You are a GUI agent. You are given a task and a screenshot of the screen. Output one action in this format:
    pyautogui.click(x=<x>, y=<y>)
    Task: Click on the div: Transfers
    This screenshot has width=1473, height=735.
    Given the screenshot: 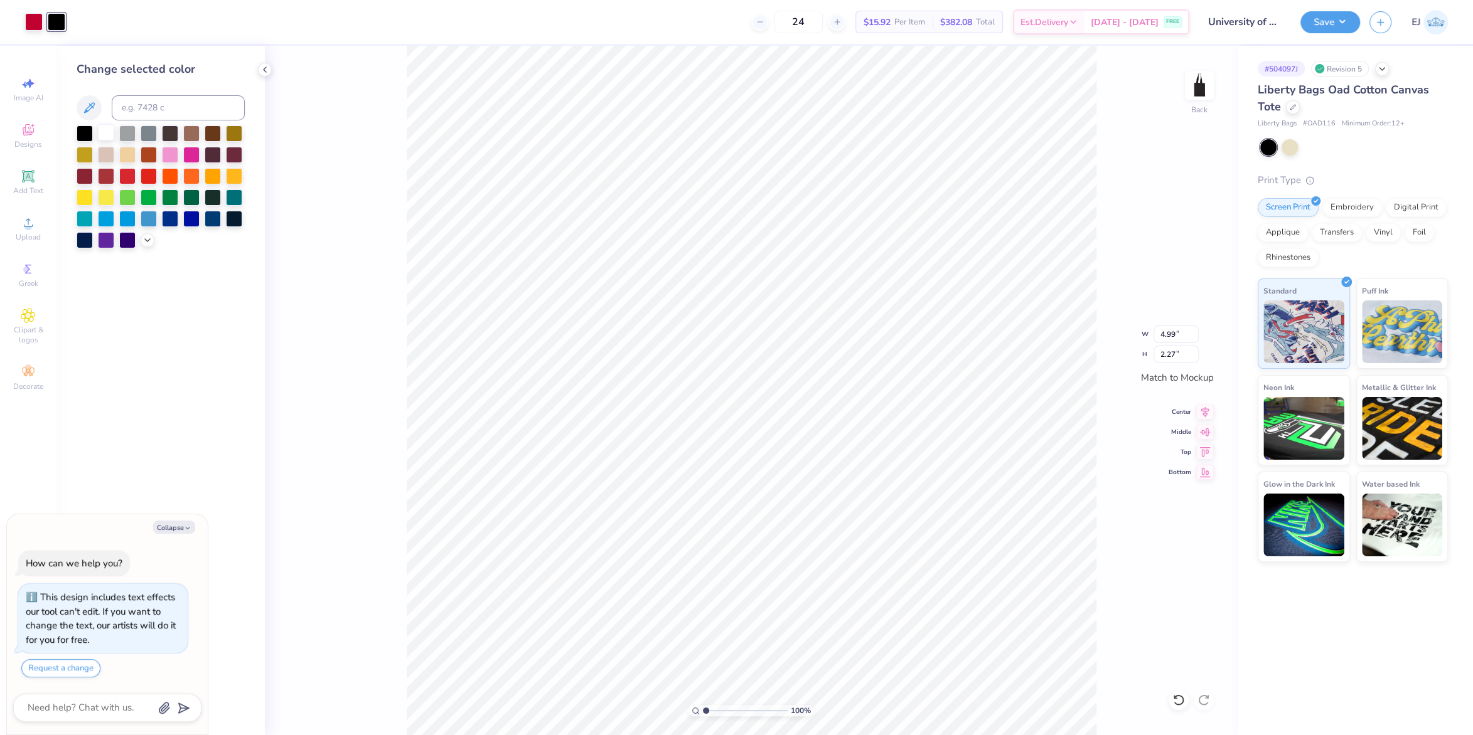 What is the action you would take?
    pyautogui.click(x=1337, y=233)
    